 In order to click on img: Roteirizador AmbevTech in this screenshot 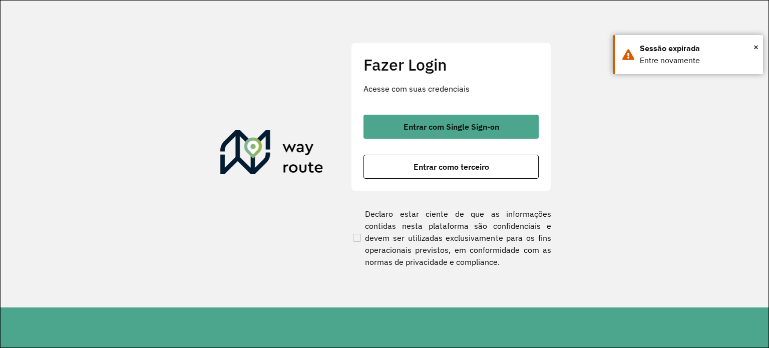, I will do `click(272, 154)`.